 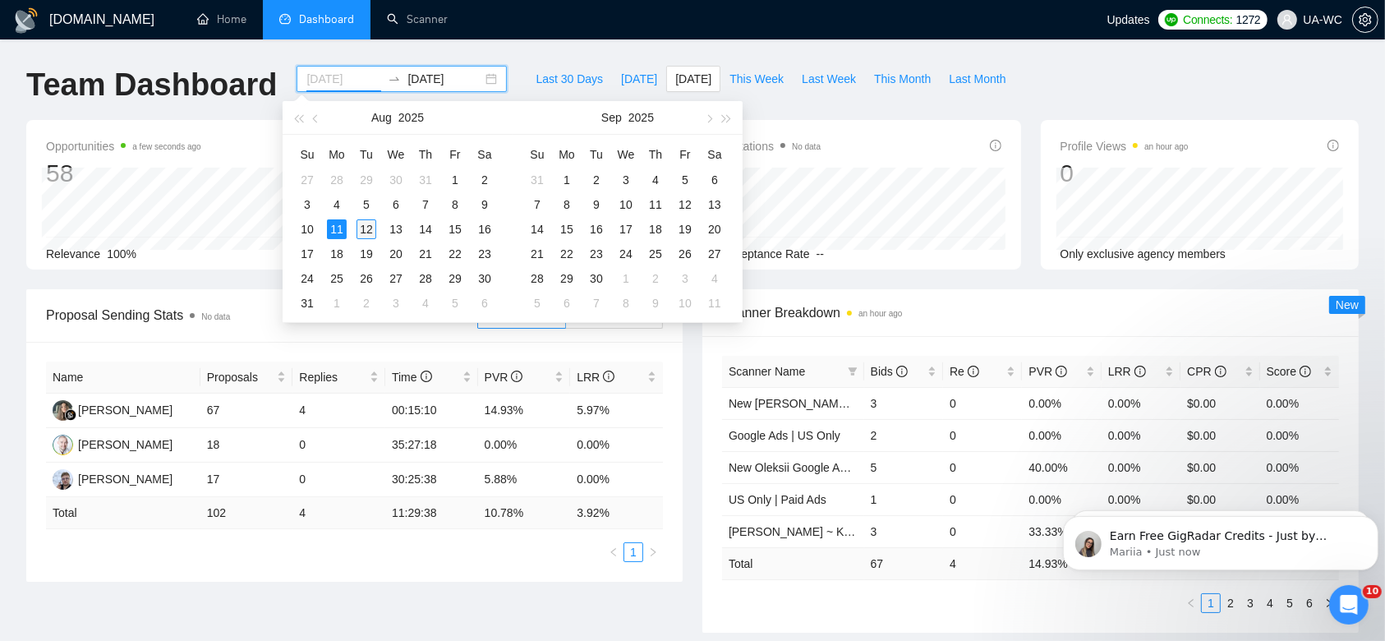 What do you see at coordinates (656, 254) in the screenshot?
I see `div: 25` at bounding box center [656, 254].